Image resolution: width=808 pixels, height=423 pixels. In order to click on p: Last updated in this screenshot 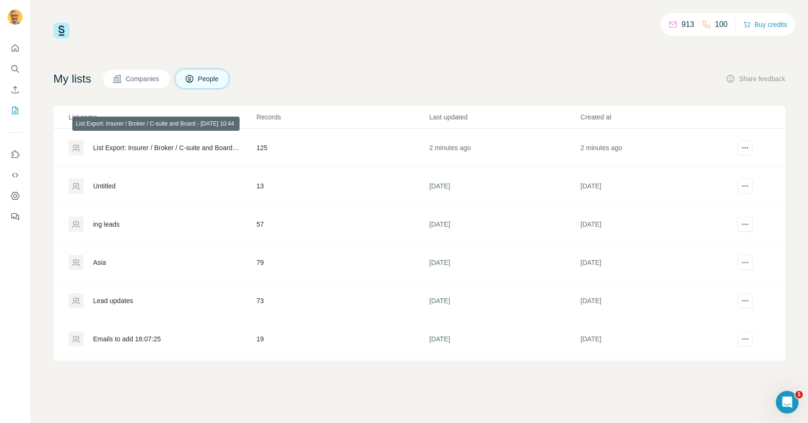, I will do `click(505, 117)`.